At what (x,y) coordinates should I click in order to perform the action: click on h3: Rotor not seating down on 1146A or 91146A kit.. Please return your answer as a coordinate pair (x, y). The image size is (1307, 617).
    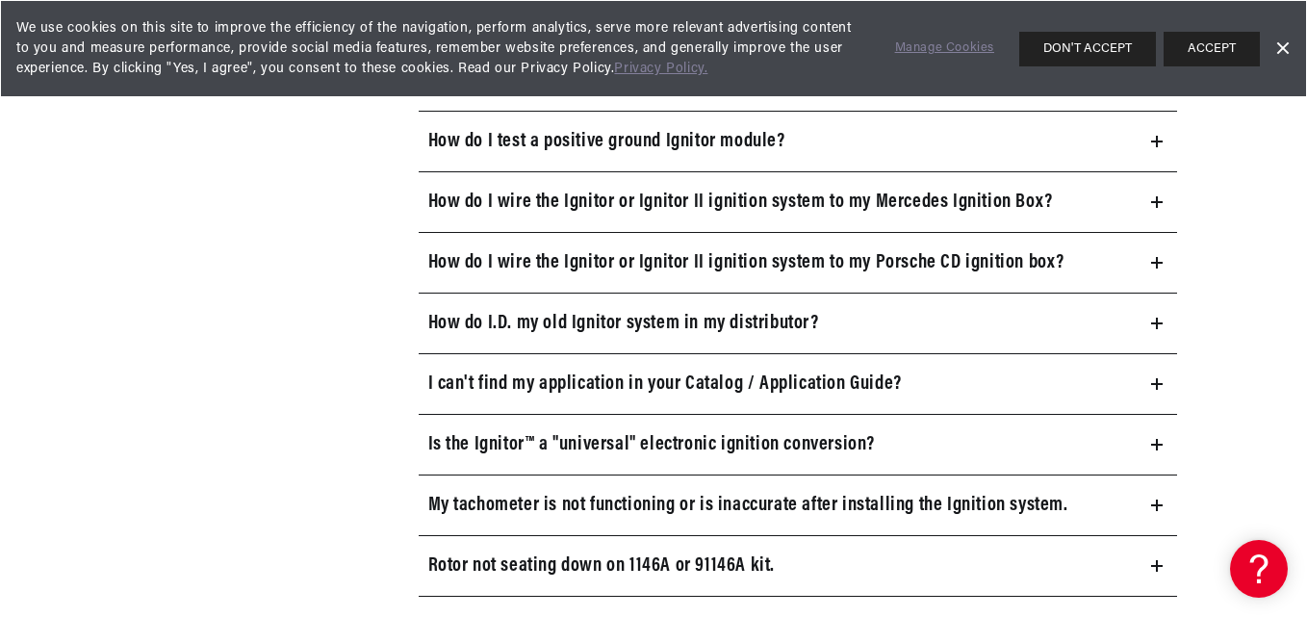
    Looking at the image, I should click on (602, 566).